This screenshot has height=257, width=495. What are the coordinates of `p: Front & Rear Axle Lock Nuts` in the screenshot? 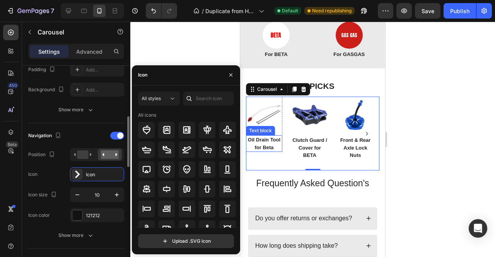 It's located at (115, 126).